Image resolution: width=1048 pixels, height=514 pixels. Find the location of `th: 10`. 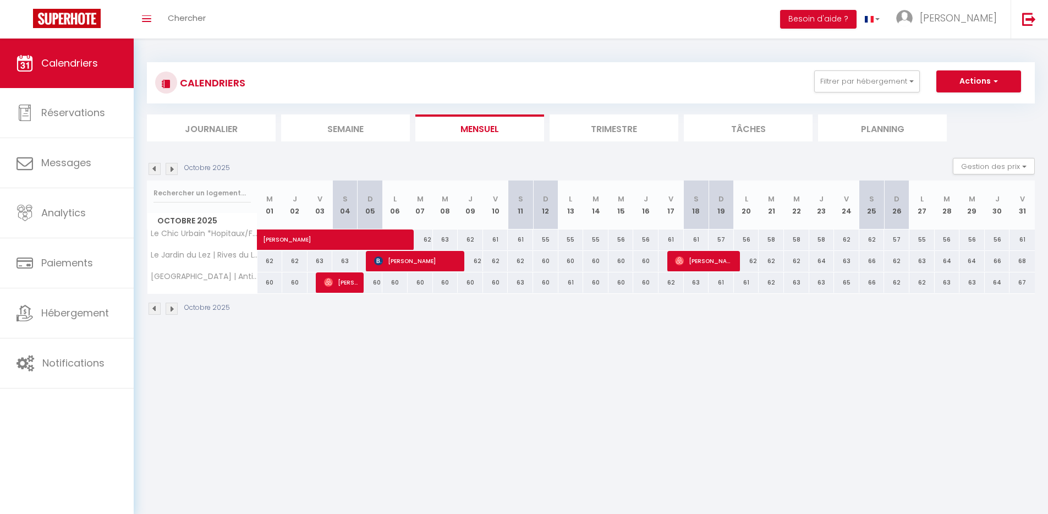

th: 10 is located at coordinates (496, 205).